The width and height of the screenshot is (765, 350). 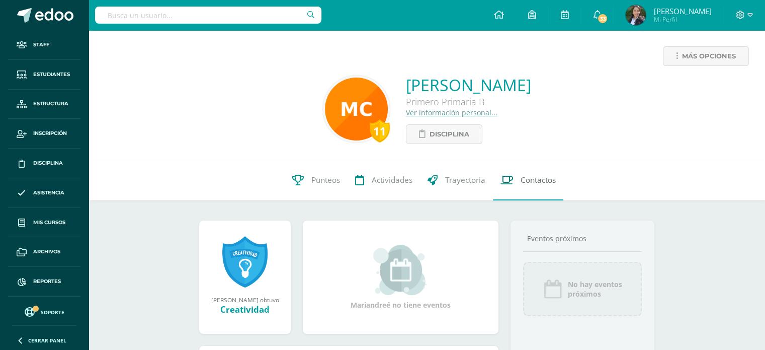 What do you see at coordinates (44, 104) in the screenshot?
I see `a: Estructura` at bounding box center [44, 104].